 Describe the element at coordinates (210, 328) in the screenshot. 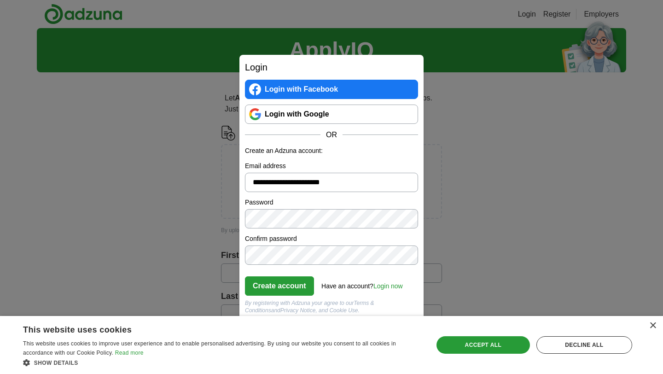

I see `div: This website uses cookies` at that location.